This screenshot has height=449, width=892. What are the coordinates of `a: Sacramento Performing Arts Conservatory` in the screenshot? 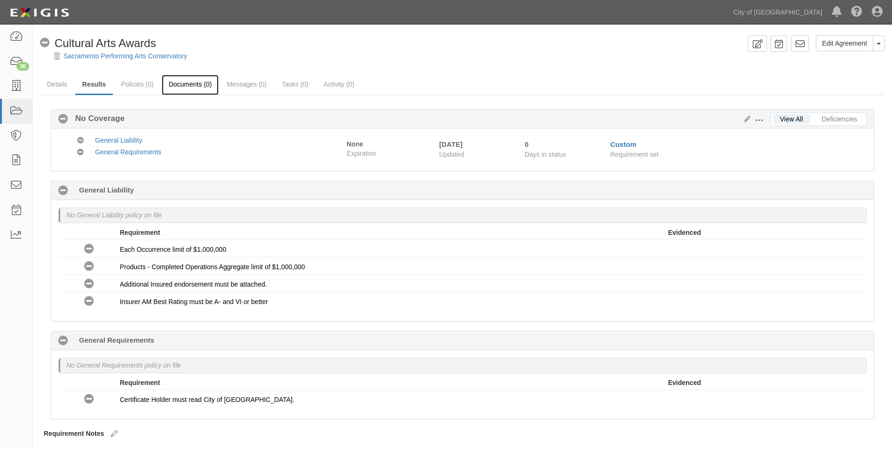 It's located at (125, 56).